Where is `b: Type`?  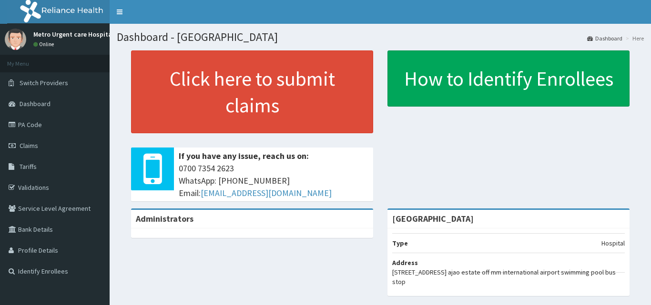
b: Type is located at coordinates (400, 243).